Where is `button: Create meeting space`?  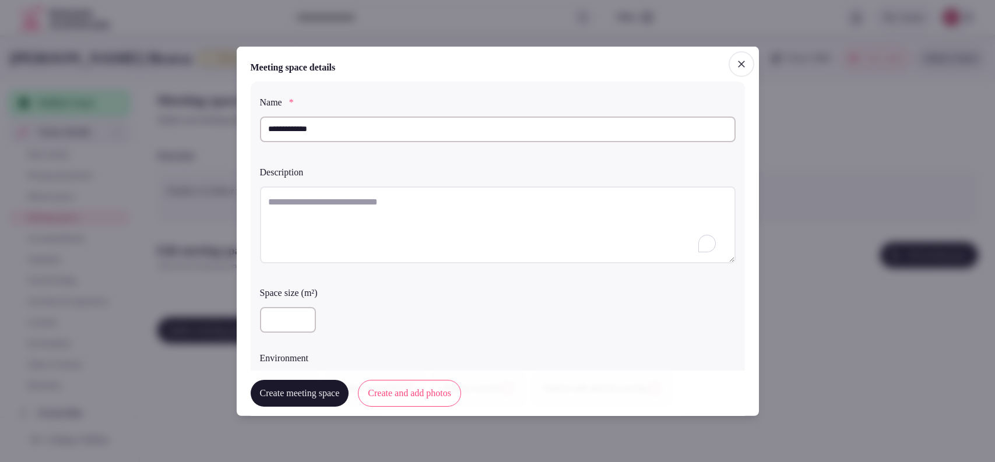
button: Create meeting space is located at coordinates (300, 393).